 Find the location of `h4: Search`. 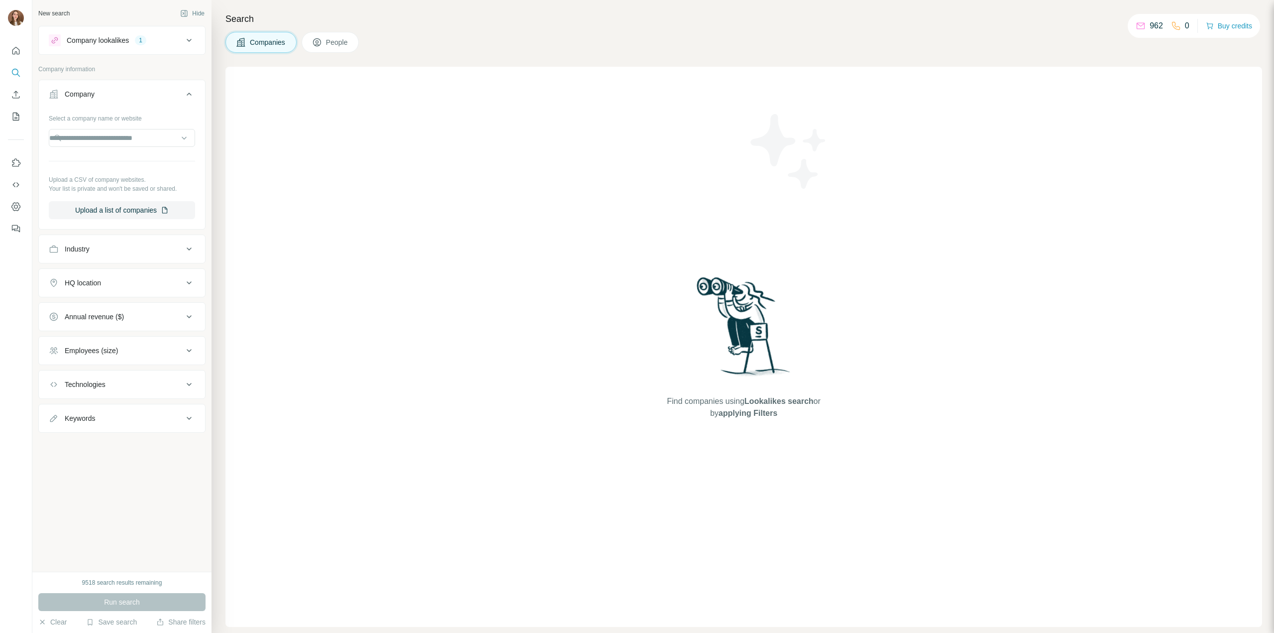

h4: Search is located at coordinates (744, 19).